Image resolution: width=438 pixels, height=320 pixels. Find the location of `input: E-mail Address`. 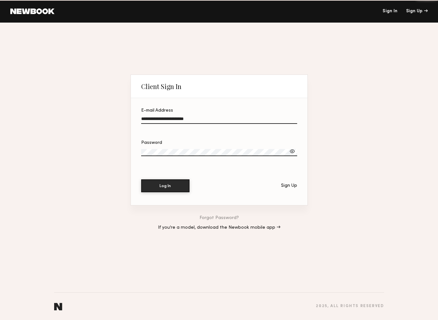

input: E-mail Address is located at coordinates (219, 120).